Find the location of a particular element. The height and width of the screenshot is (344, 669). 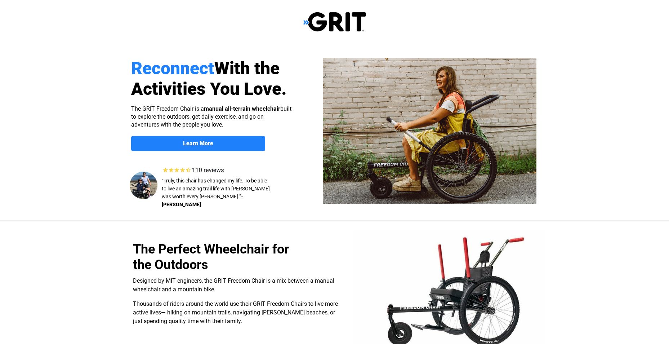

a: Learn More is located at coordinates (198, 143).